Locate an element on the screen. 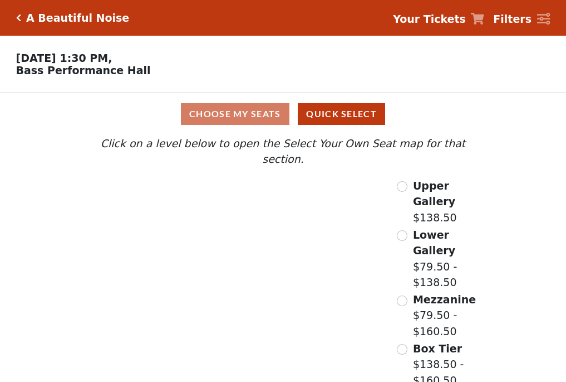 Image resolution: width=566 pixels, height=382 pixels. strong: Your Tickets is located at coordinates (429, 19).